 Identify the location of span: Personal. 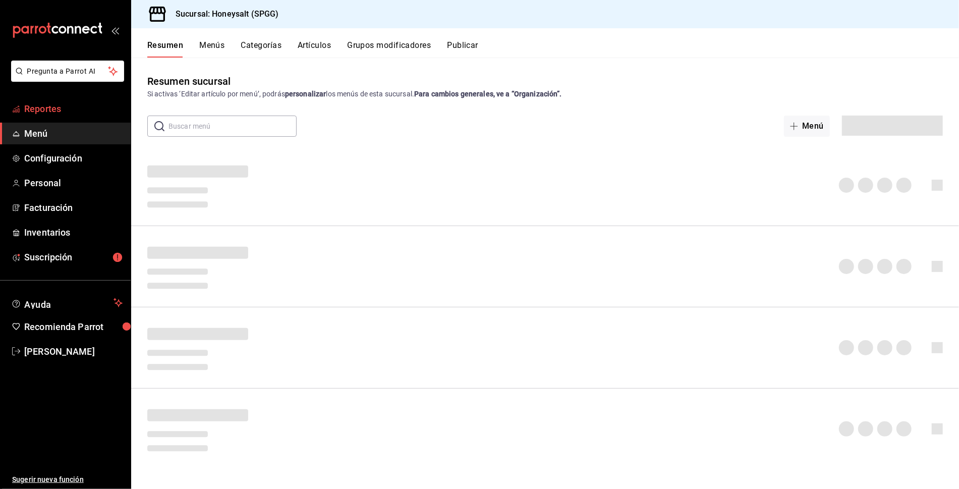
(73, 183).